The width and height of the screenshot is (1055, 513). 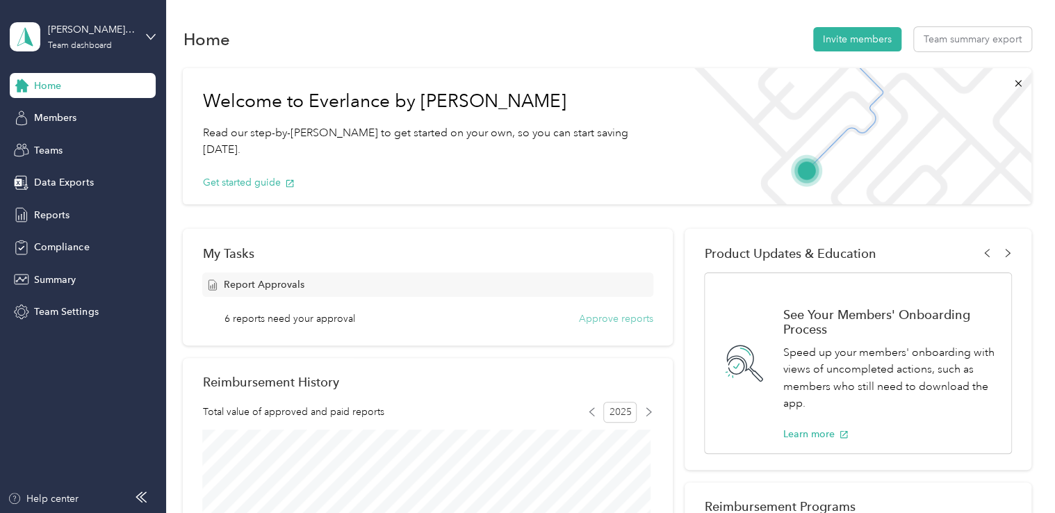 What do you see at coordinates (889, 378) in the screenshot?
I see `p: Speed up your members' onboarding with views of uncompleted actions, such as members who still ne...` at bounding box center [889, 378].